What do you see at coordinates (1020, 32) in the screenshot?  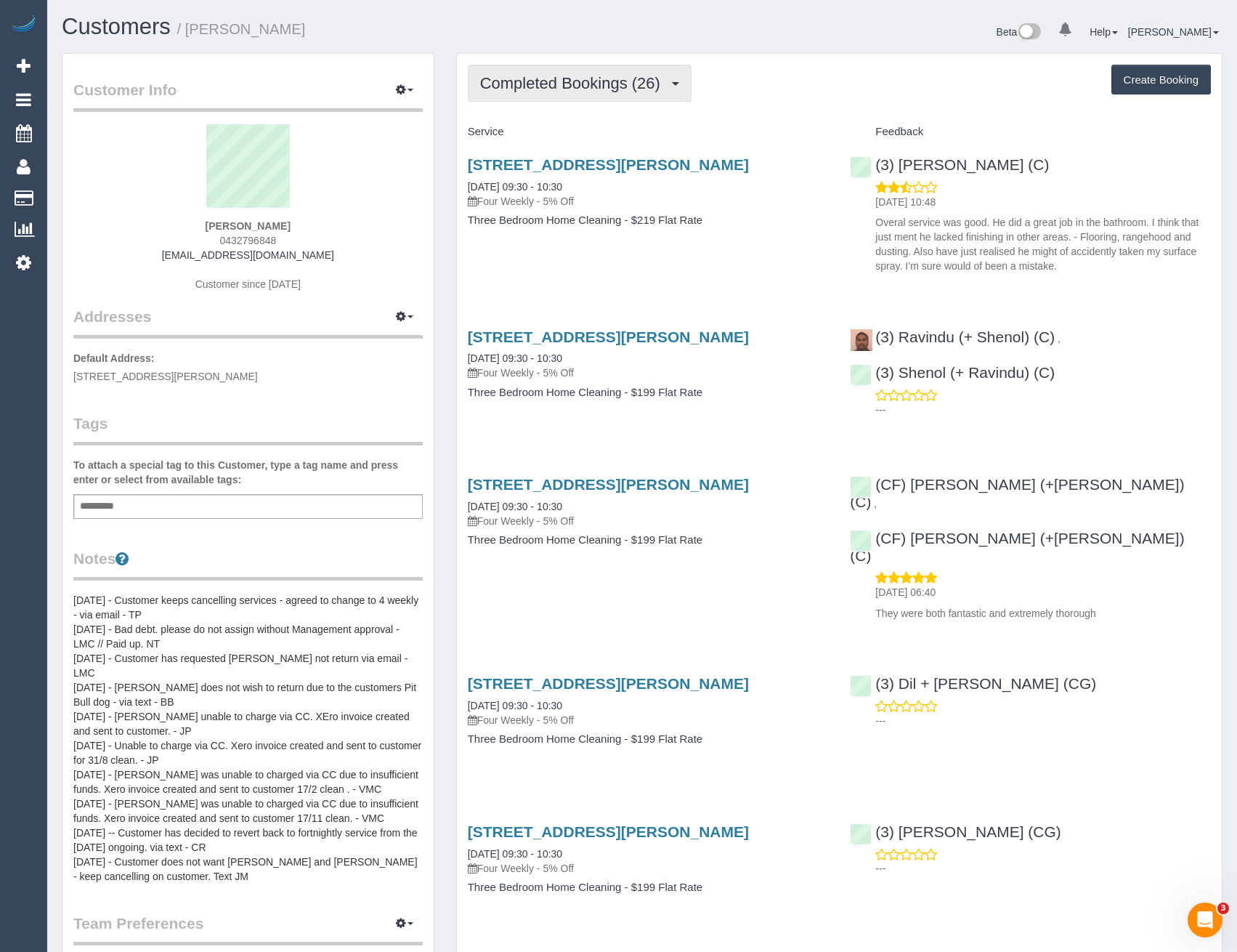 I see `a: Beta` at bounding box center [1020, 32].